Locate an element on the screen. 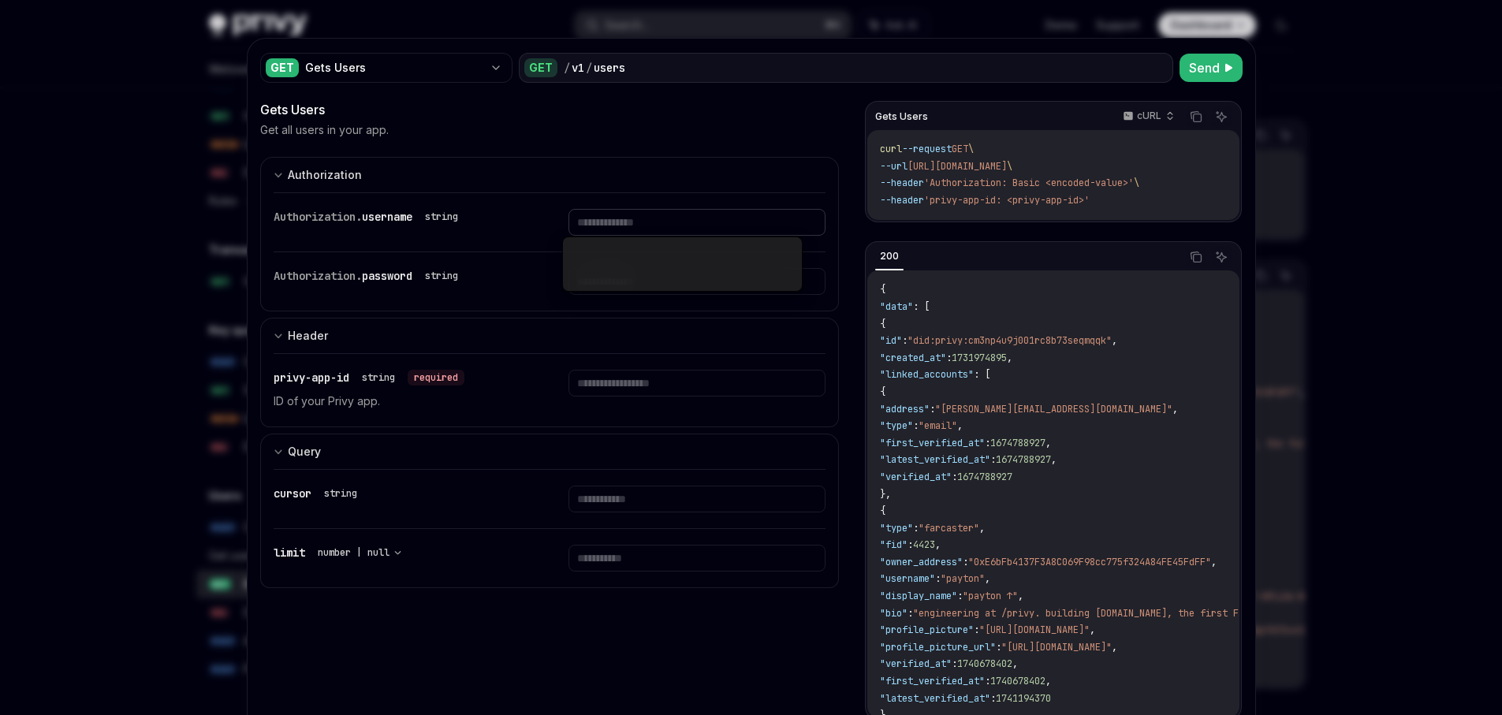  span: "created_at" is located at coordinates (913, 358).